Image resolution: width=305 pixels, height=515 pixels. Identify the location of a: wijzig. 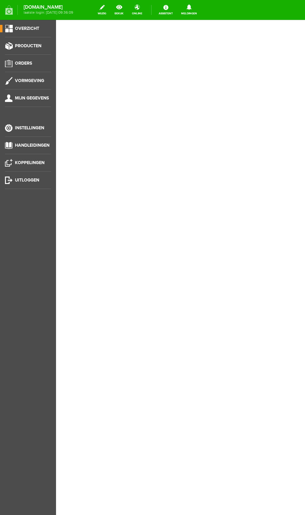
(102, 10).